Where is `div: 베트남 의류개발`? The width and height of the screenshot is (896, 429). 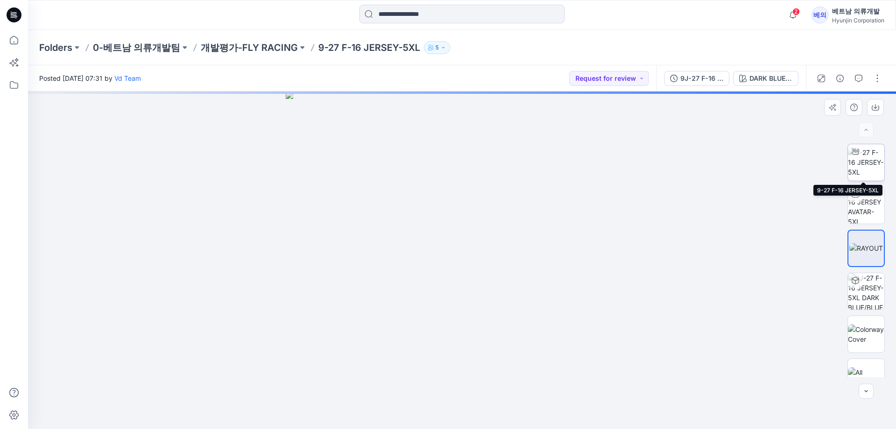
div: 베트남 의류개발 is located at coordinates (858, 11).